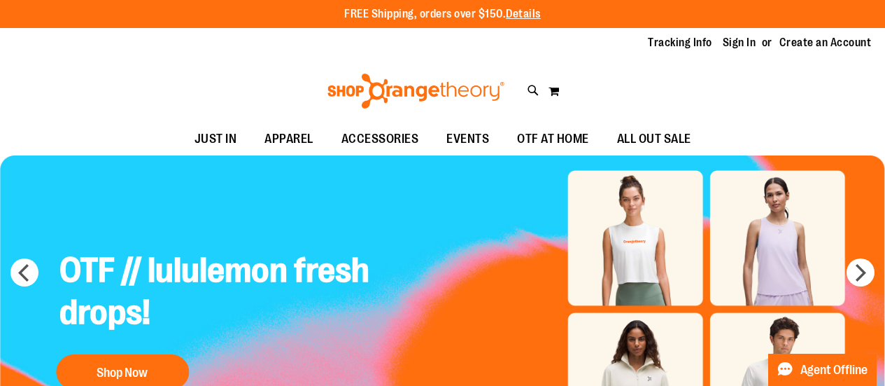 The height and width of the screenshot is (386, 885). I want to click on span: JUST IN, so click(216, 139).